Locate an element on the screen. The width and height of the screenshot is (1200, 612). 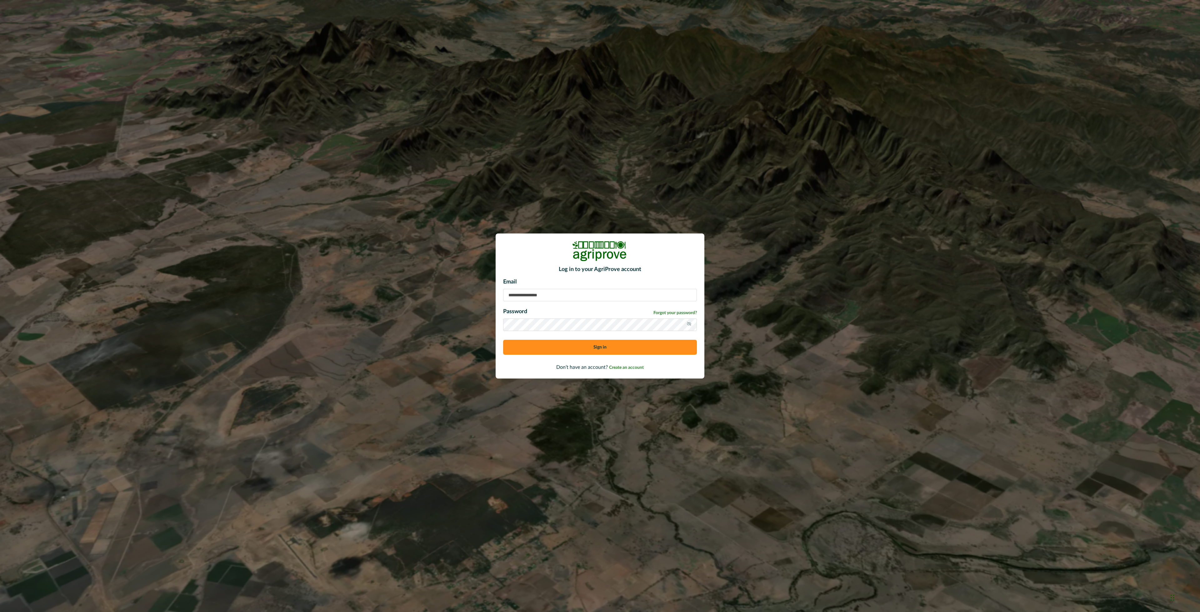
p: Password is located at coordinates (515, 312).